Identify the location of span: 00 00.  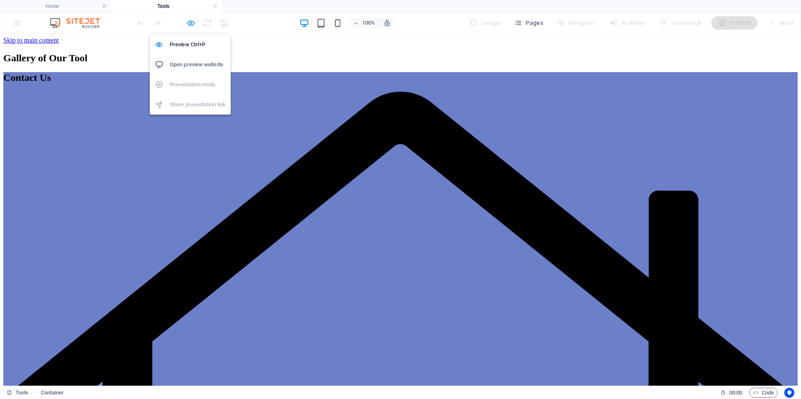
(735, 393).